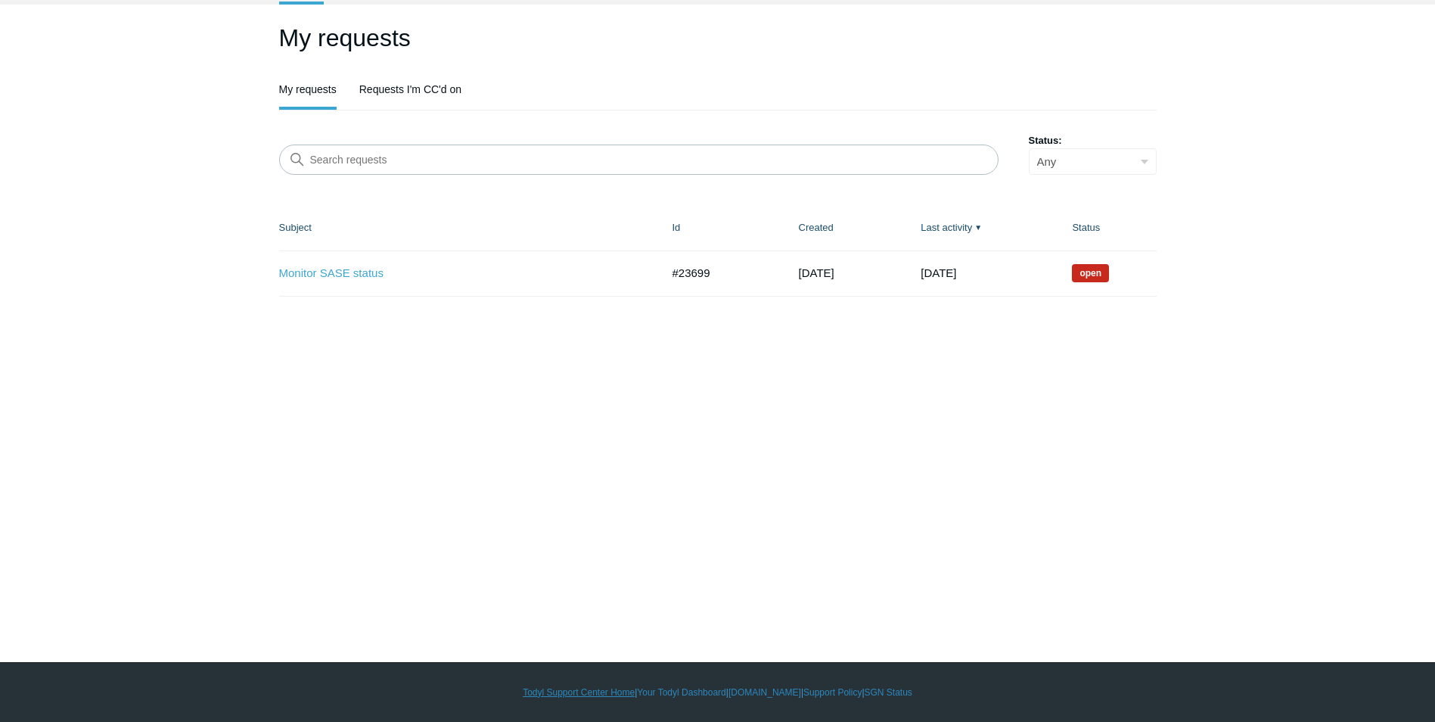 This screenshot has width=1435, height=722. What do you see at coordinates (888, 692) in the screenshot?
I see `a: SGN Status` at bounding box center [888, 692].